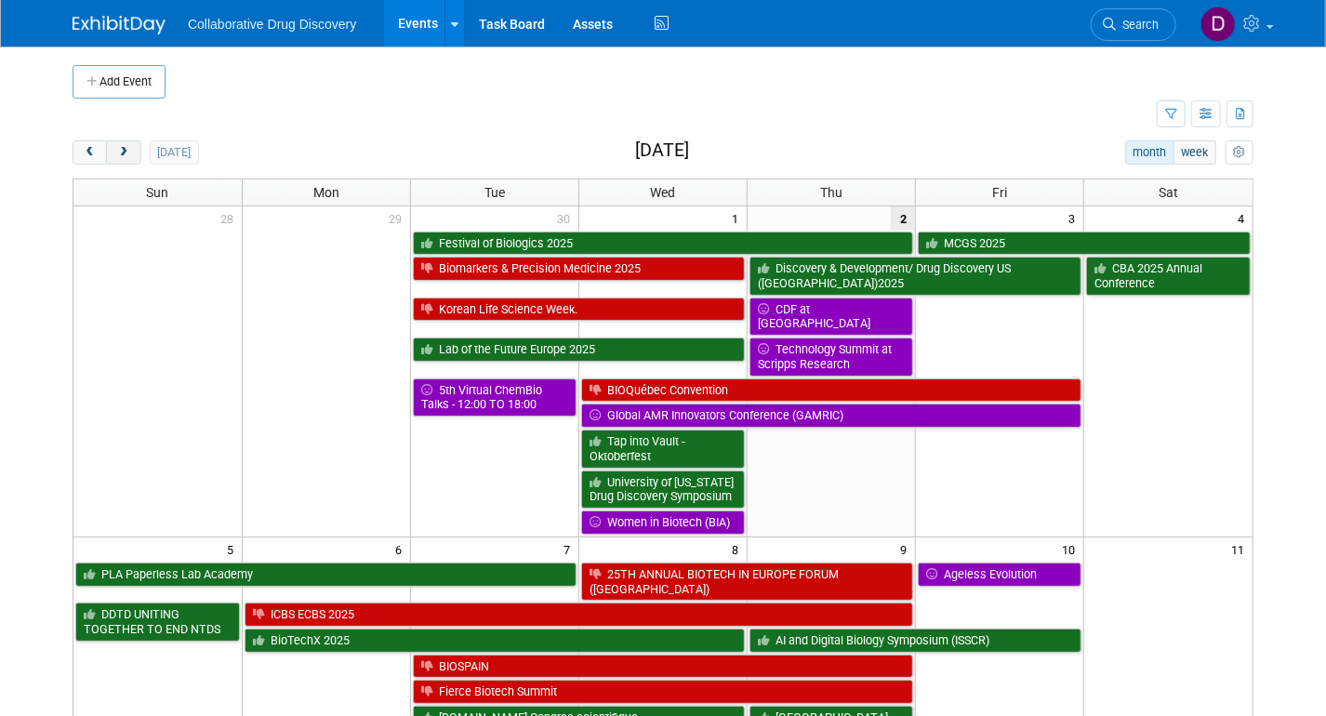 Image resolution: width=1326 pixels, height=716 pixels. Describe the element at coordinates (233, 548) in the screenshot. I see `span: 5` at that location.